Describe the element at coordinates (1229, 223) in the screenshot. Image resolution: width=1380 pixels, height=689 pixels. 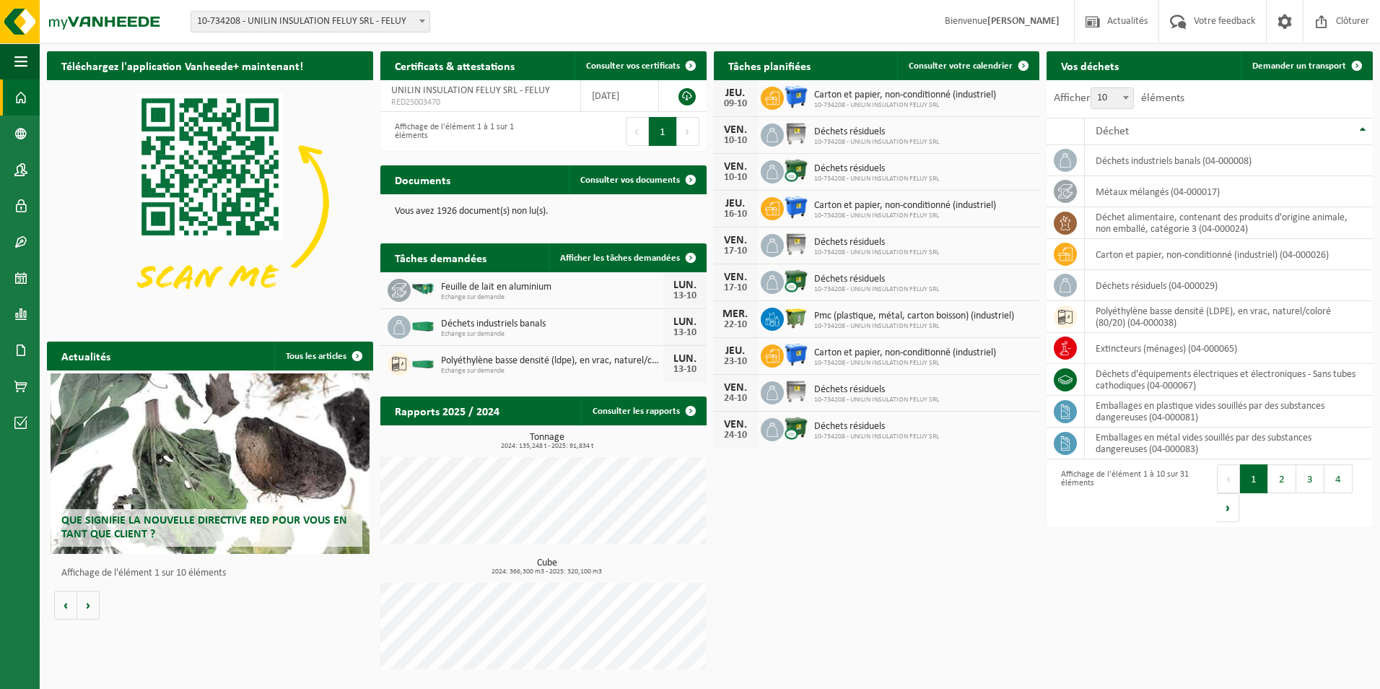
I see `td: déchet alimentaire, contenant des produits d'origine animale, non emballé, catégorie 3 (04-000024)` at that location.